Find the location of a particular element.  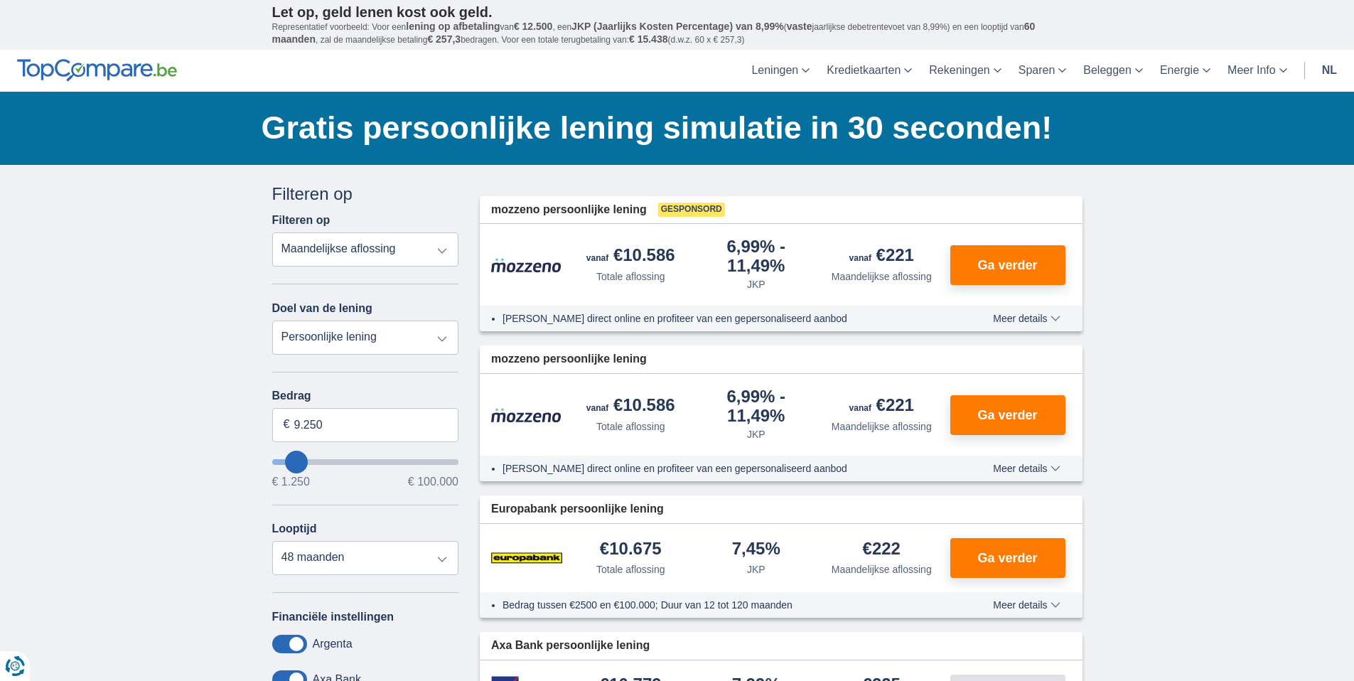

a: Kredietkaarten is located at coordinates (869, 70).